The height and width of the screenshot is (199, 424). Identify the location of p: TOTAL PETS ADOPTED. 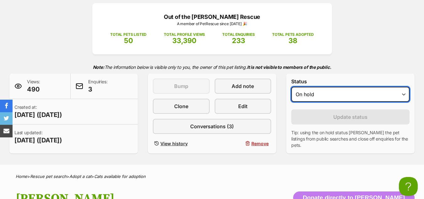
(293, 35).